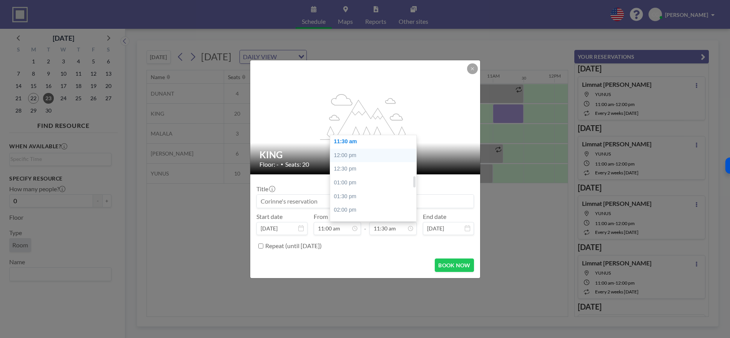 The image size is (730, 338). I want to click on div: 11:30 am, so click(375, 142).